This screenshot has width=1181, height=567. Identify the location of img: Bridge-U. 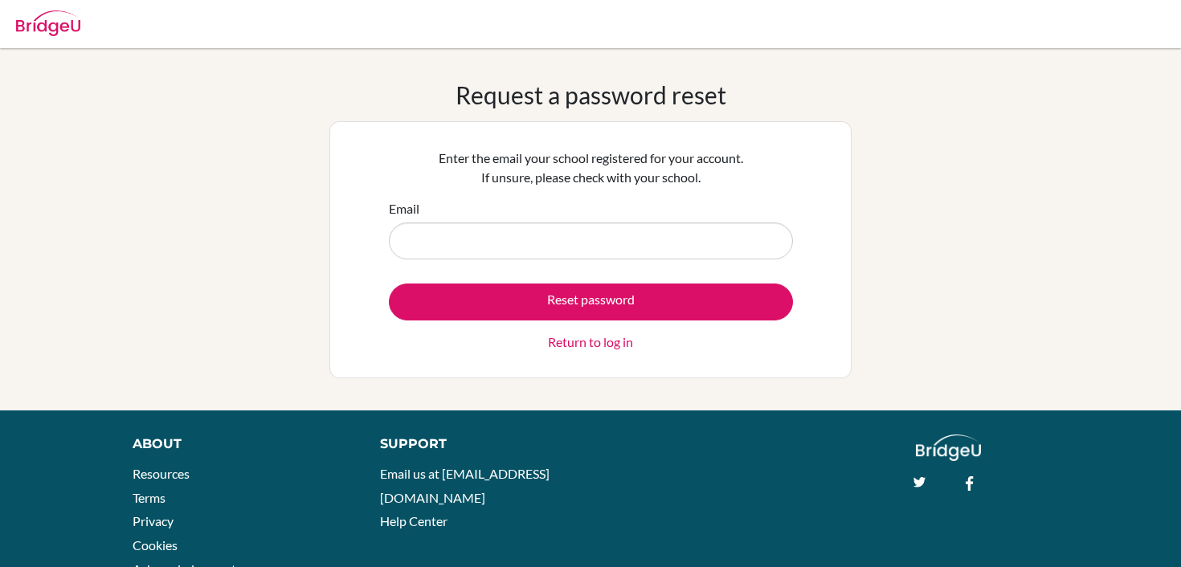
(48, 23).